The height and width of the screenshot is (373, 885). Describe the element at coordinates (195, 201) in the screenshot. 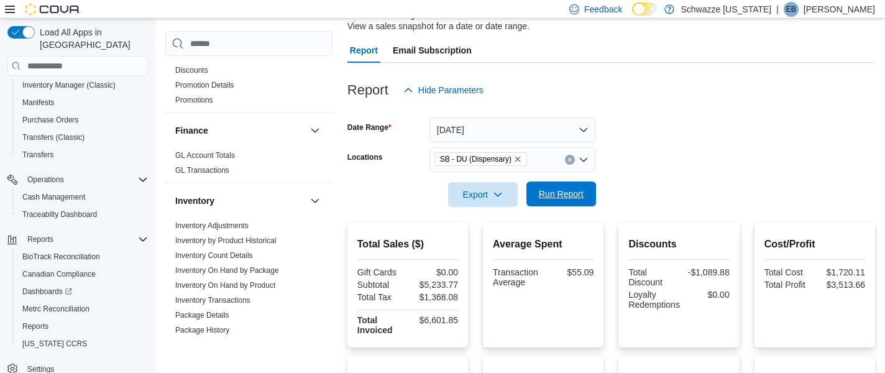

I see `h3: Inventory` at that location.